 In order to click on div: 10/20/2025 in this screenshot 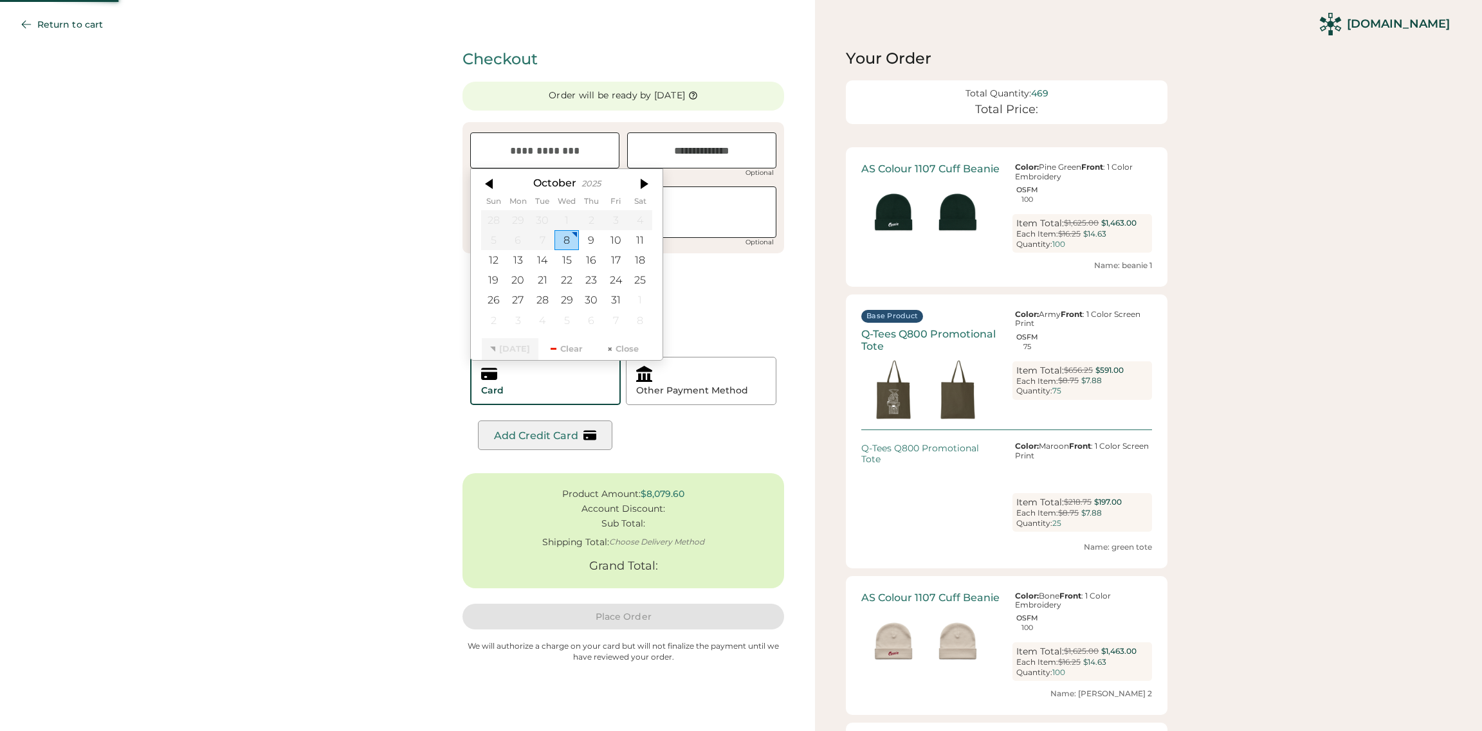, I will do `click(518, 280)`.